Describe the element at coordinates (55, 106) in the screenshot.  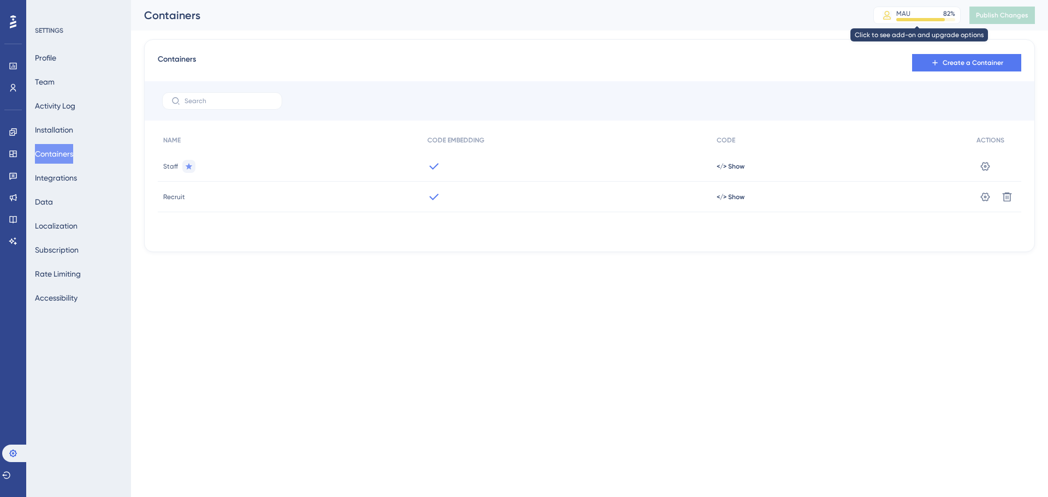
I see `button: Activity Log` at that location.